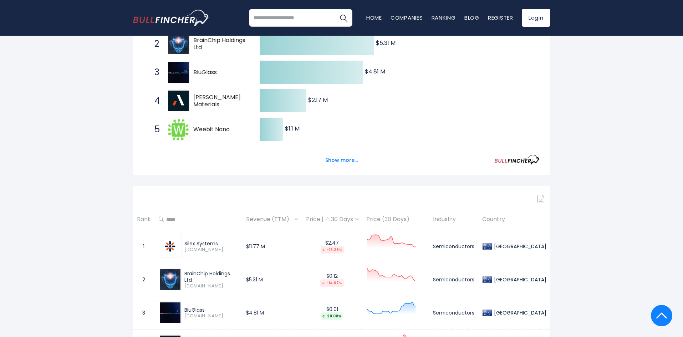 The image size is (683, 337). I want to click on div: BluGlass, so click(211, 310).